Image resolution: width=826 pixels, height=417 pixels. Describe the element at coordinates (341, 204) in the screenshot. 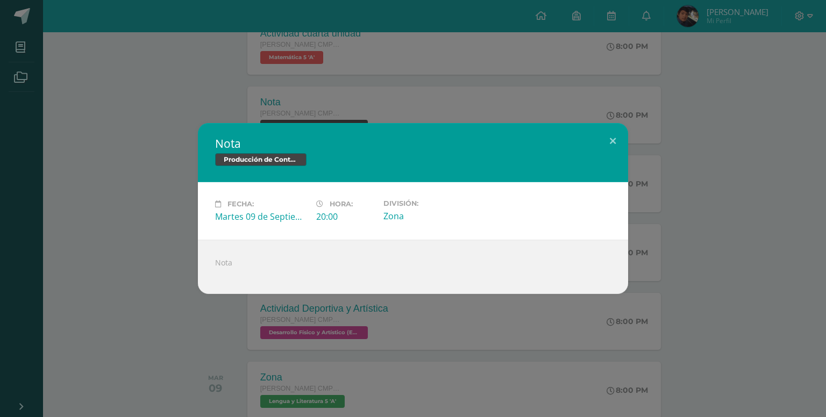

I see `span: Hora:` at that location.